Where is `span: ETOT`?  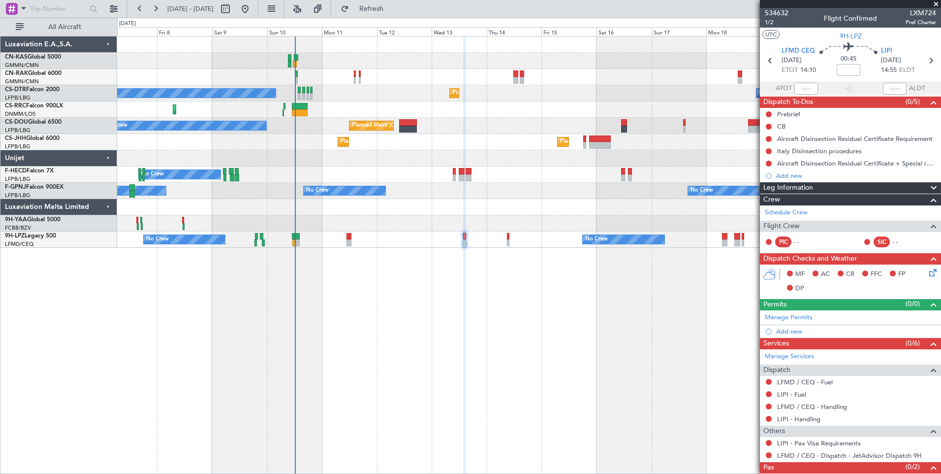
span: ETOT is located at coordinates (790, 70).